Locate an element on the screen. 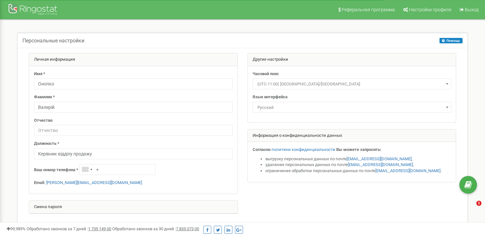 The width and height of the screenshot is (485, 237). input: Имя is located at coordinates (133, 84).